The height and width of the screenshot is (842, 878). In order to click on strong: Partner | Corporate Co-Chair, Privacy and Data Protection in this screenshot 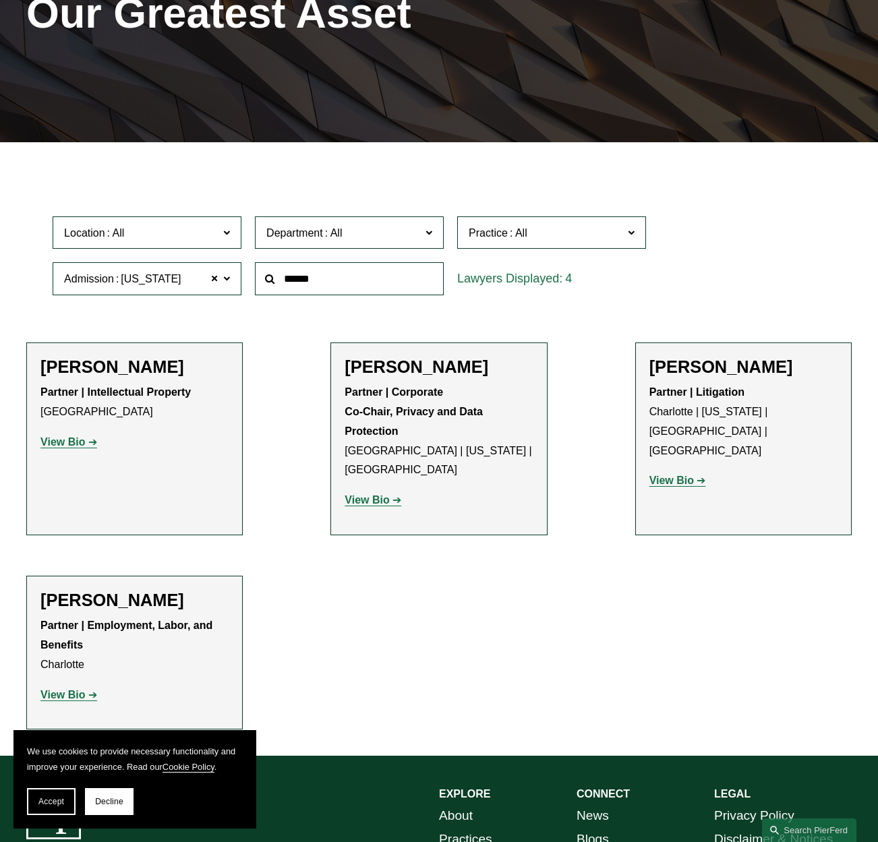, I will do `click(415, 411)`.